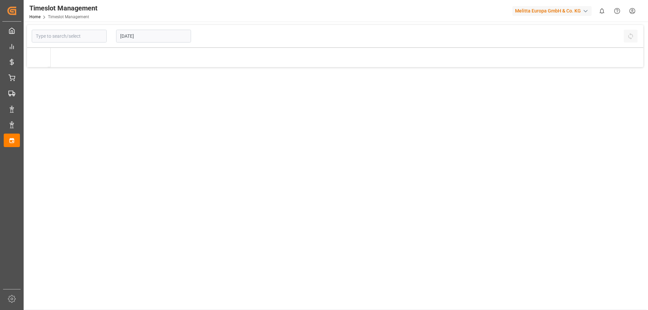  I want to click on button: show 0 new notifications, so click(601, 11).